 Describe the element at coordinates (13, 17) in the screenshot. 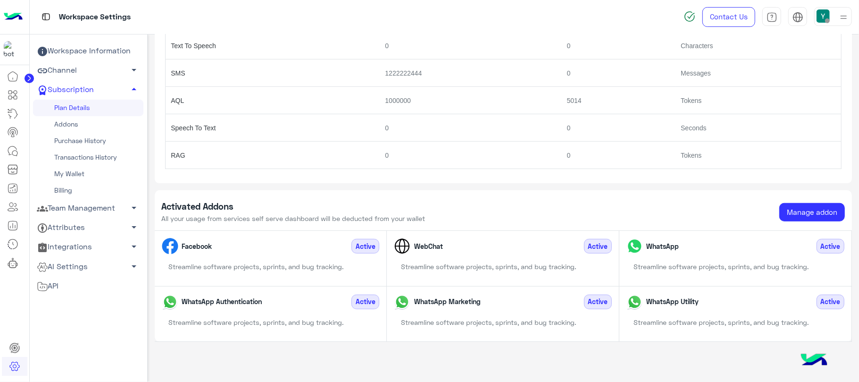

I see `img: Logo` at that location.